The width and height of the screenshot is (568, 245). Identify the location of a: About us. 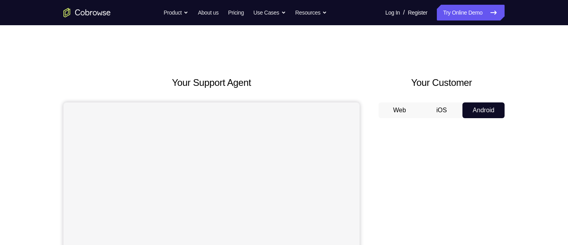
(208, 13).